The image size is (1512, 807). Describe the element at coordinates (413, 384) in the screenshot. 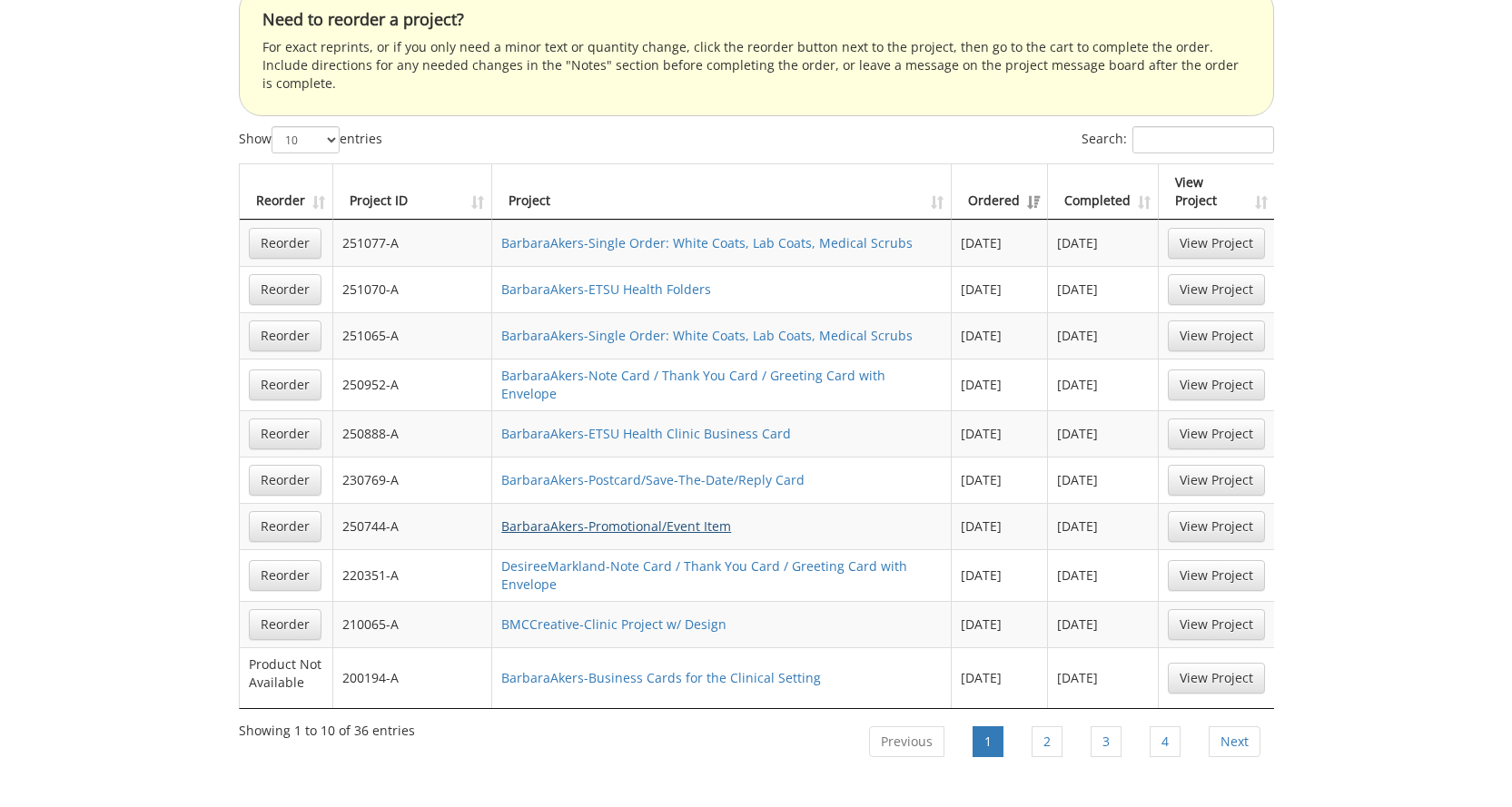

I see `td: 250952-A` at that location.